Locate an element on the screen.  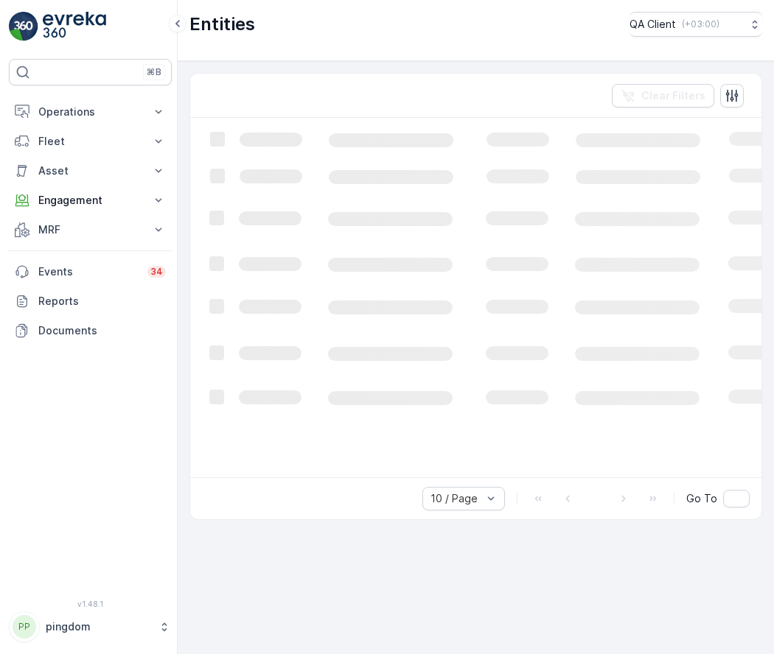
p: Events is located at coordinates (88, 272).